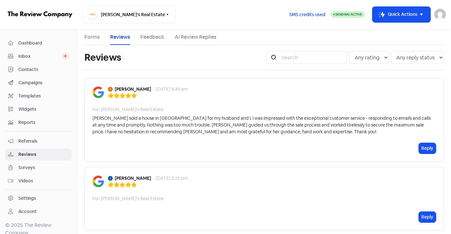 Image resolution: width=451 pixels, height=234 pixels. I want to click on span: SMS credits used, so click(308, 15).